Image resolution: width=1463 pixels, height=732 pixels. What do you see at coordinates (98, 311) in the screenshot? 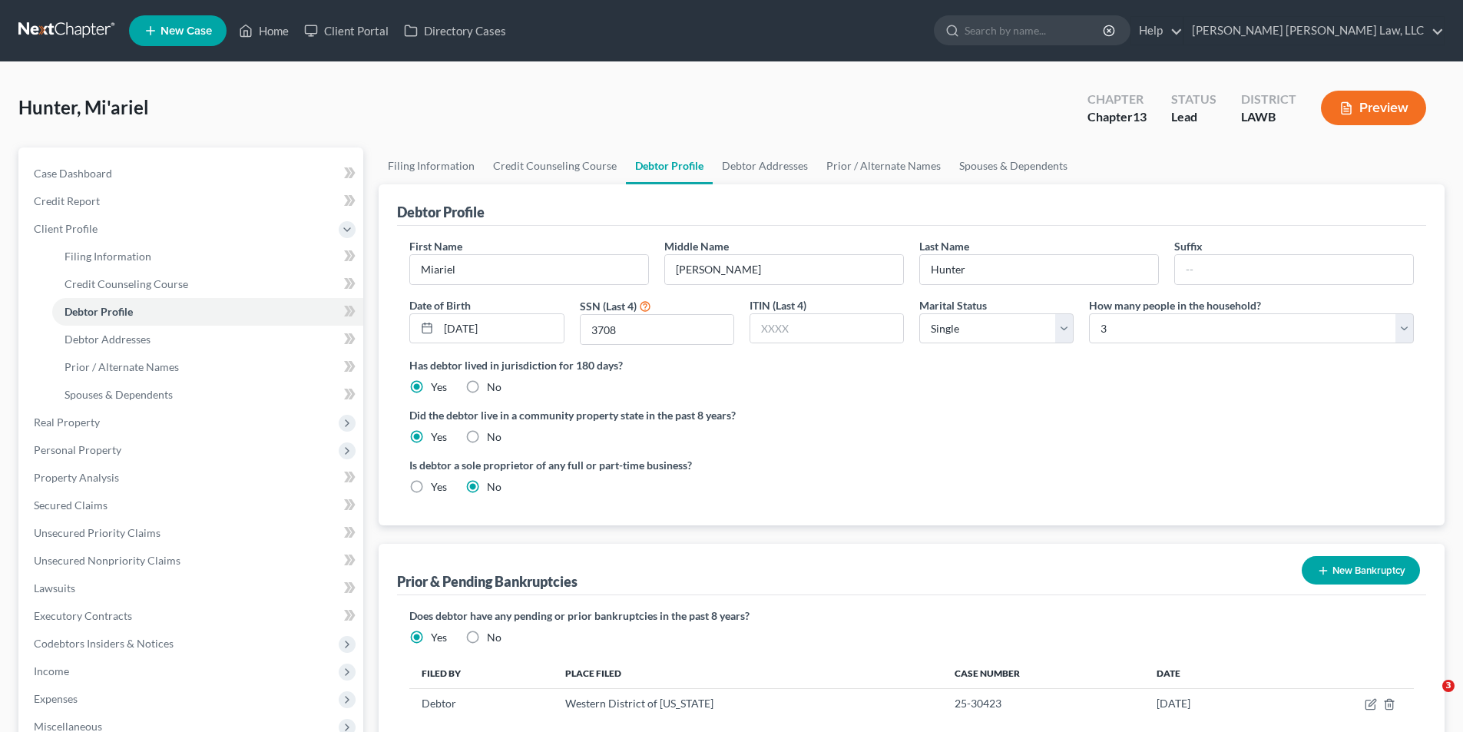
I see `span: Debtor Profile` at bounding box center [98, 311].